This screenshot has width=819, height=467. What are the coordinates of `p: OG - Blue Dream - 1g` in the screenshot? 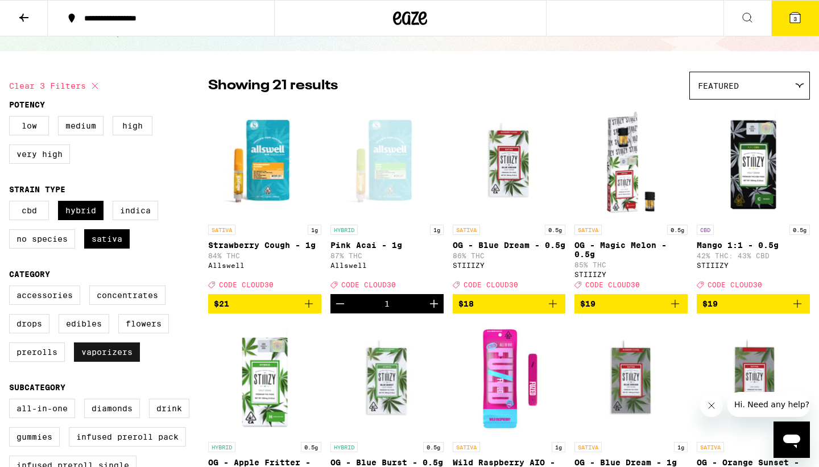 It's located at (631, 462).